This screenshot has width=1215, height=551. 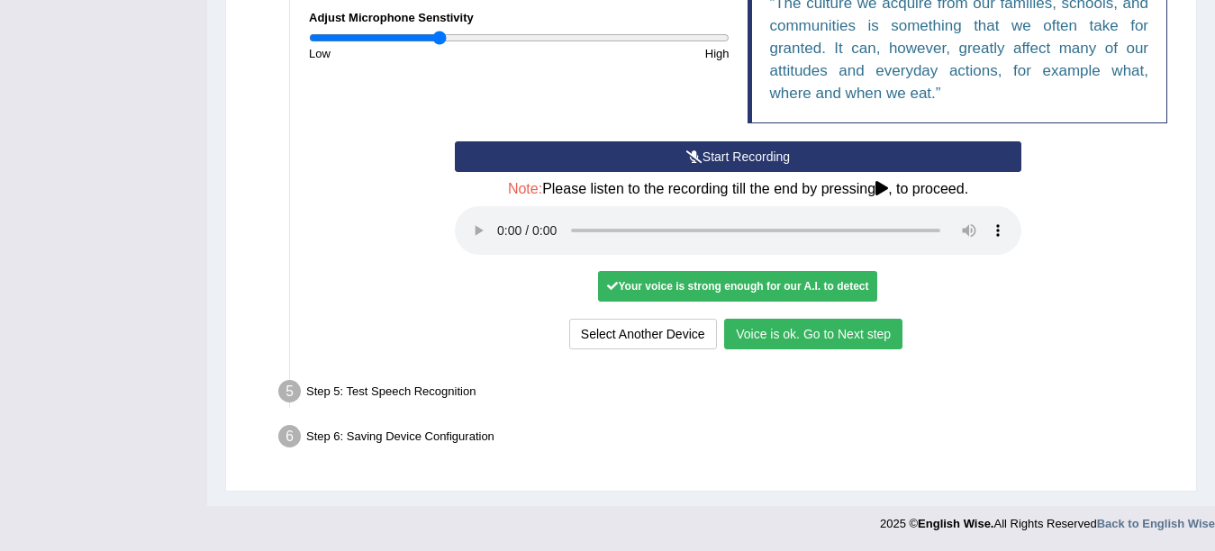 I want to click on label: Adjust Microphone Senstivity, so click(x=391, y=17).